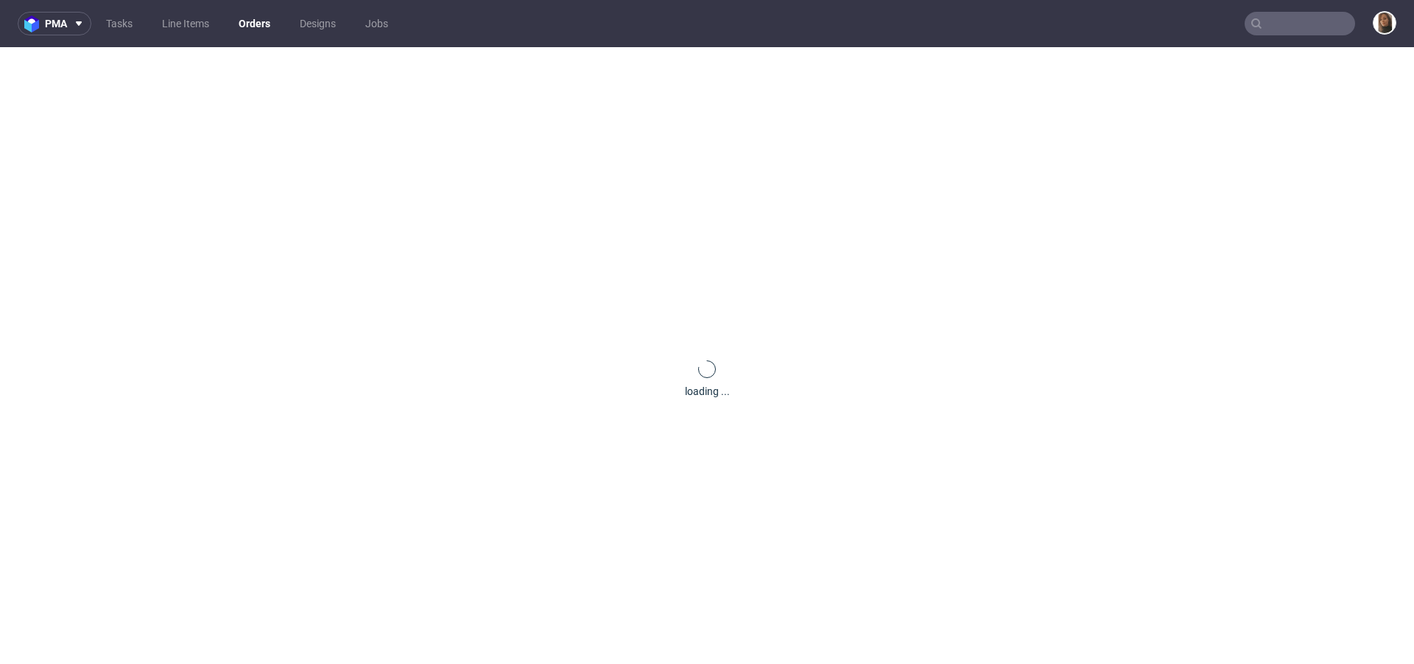 This screenshot has width=1414, height=664. Describe the element at coordinates (55, 24) in the screenshot. I see `button: pma` at that location.